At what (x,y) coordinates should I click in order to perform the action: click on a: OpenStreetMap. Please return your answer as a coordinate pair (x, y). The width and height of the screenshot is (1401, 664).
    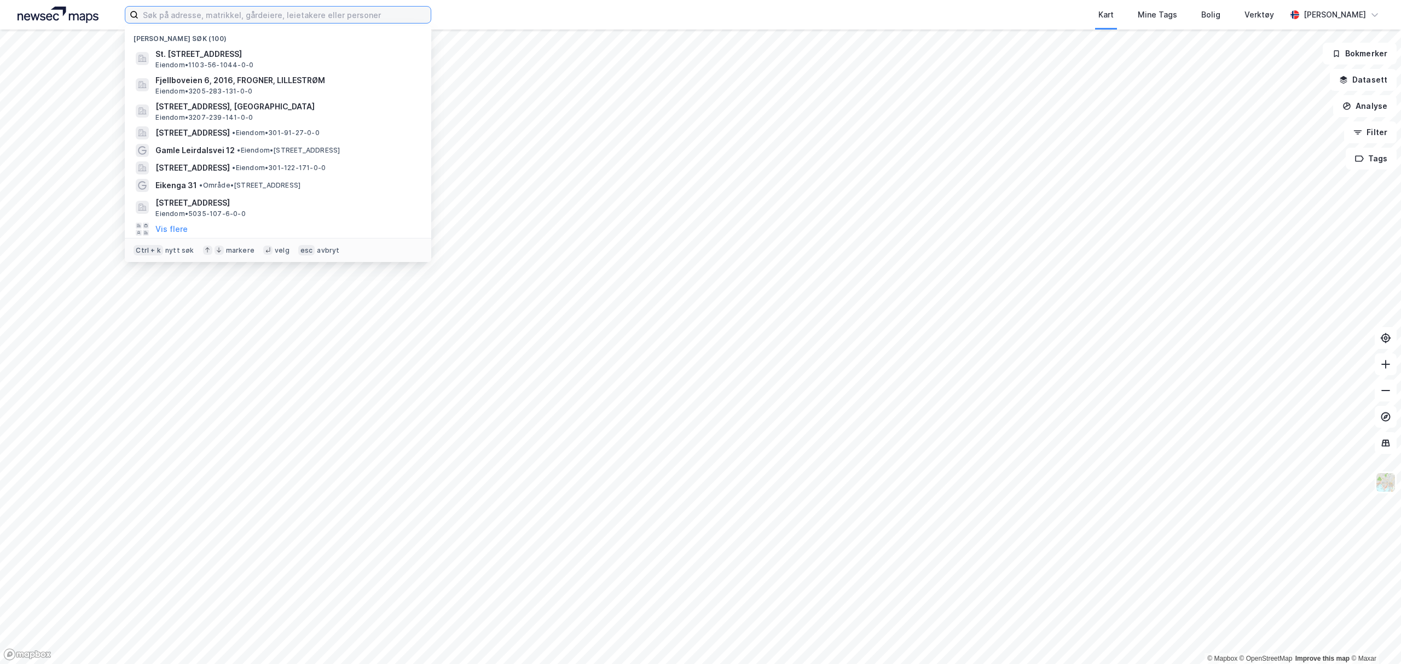
    Looking at the image, I should click on (1266, 659).